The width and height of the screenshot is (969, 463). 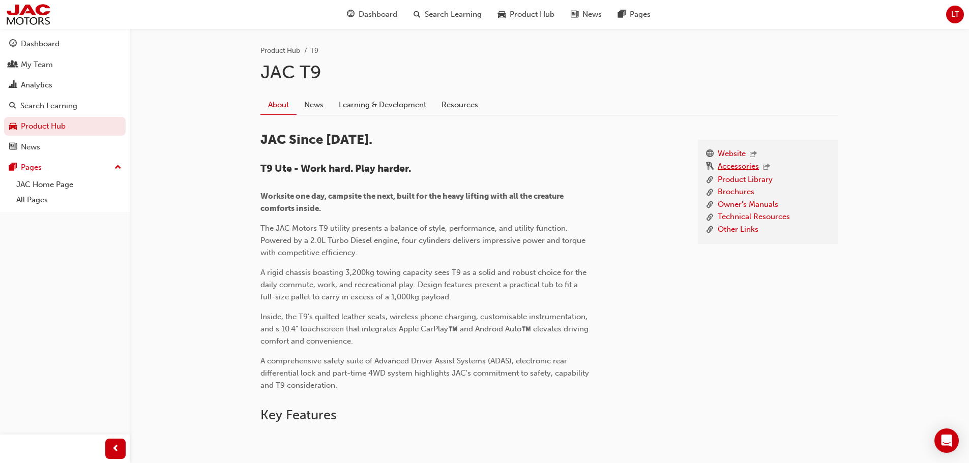 I want to click on span: up-icon, so click(x=118, y=168).